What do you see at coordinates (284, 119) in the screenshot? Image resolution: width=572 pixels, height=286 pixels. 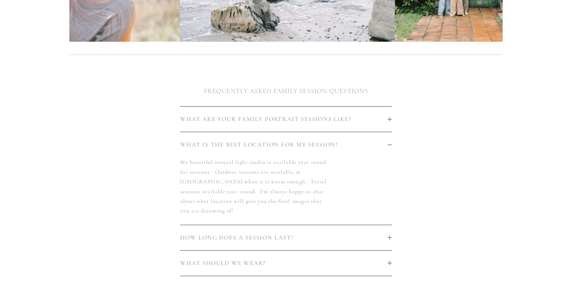 I see `span: WHAT ARE YOUR FAMILY PORTRAIT SESSIONS LIKE?` at bounding box center [284, 119].